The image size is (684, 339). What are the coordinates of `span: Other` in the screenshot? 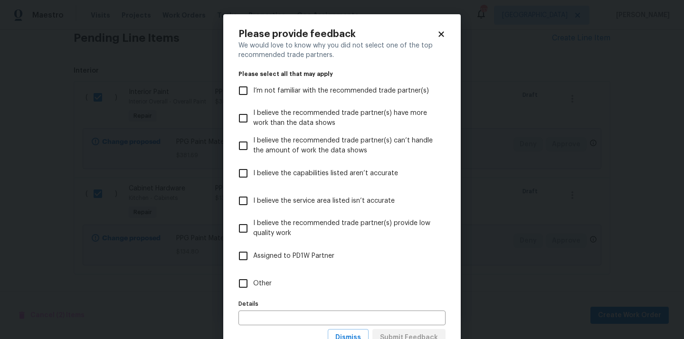 It's located at (262, 284).